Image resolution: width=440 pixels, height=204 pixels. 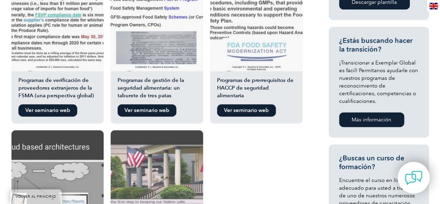 I want to click on font: ¡Transicionar a Exemplar Global es fácil! Permítanos ayudarle con nuestros programas de reconocim..., so click(x=379, y=82).